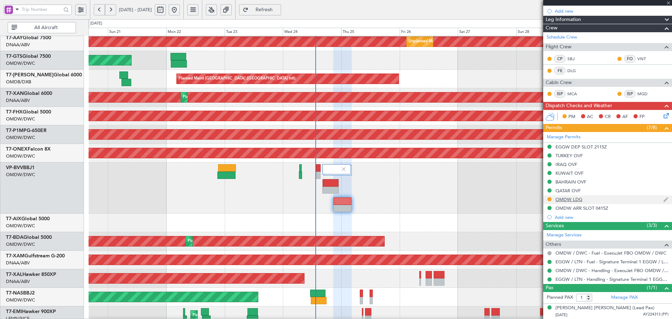 This screenshot has width=672, height=319. Describe the element at coordinates (652, 288) in the screenshot. I see `span: (1/1)` at that location.